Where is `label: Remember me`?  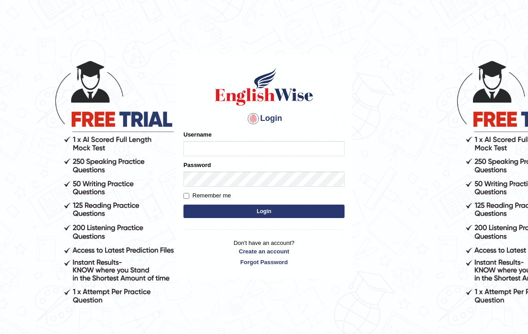
label: Remember me is located at coordinates (207, 196).